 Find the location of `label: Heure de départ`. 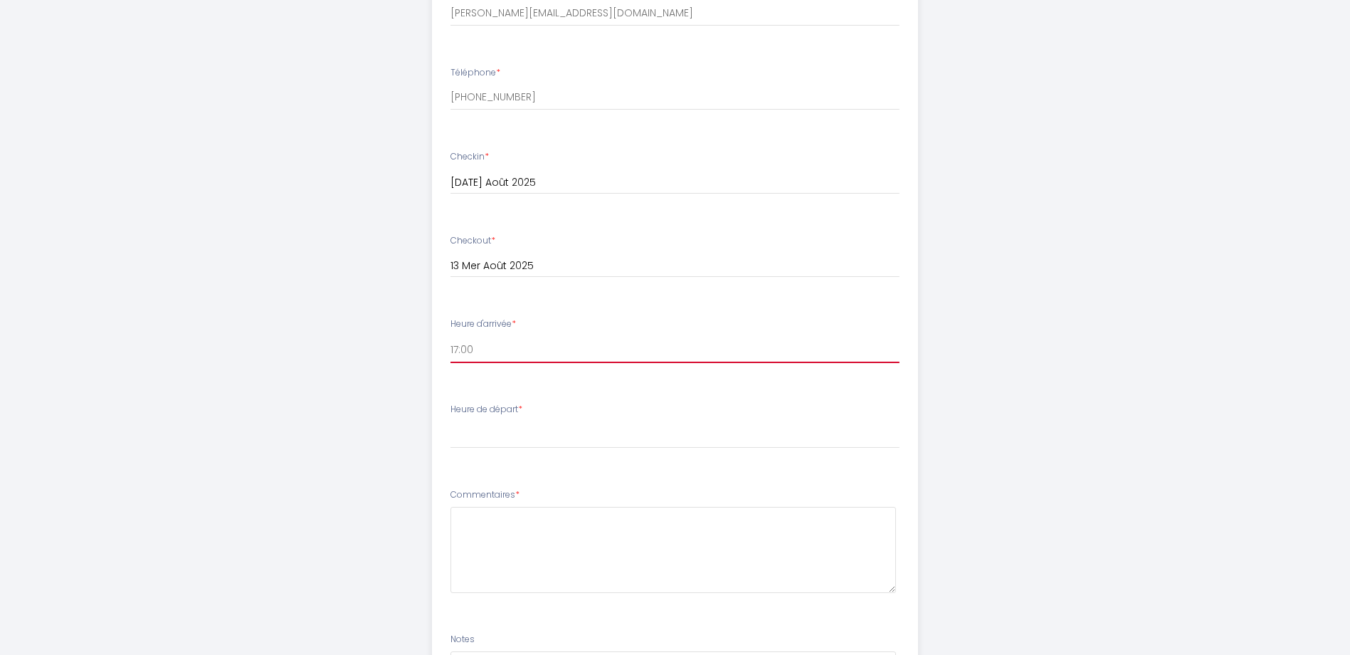

label: Heure de départ is located at coordinates (486, 409).